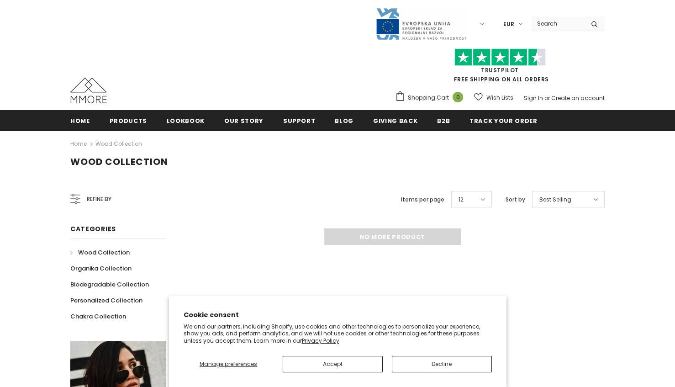 The height and width of the screenshot is (387, 675). What do you see at coordinates (321, 340) in the screenshot?
I see `a: Privacy Policy` at bounding box center [321, 340].